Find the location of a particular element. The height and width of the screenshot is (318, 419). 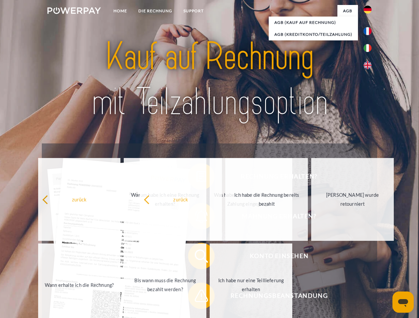

img: fr is located at coordinates (367, 31).